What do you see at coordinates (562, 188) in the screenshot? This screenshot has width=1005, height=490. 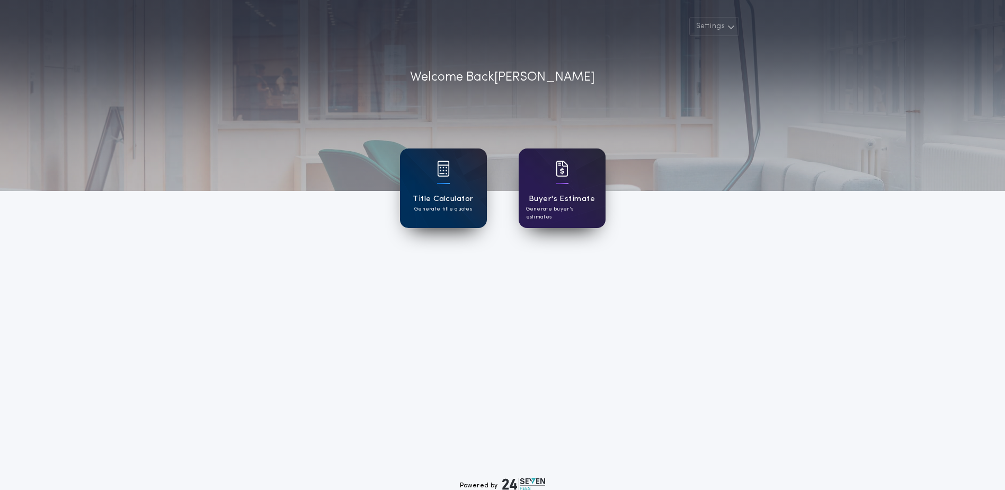 I see `a: card iconBuyer's EstimateGenerate buyer's estimates` at bounding box center [562, 188].